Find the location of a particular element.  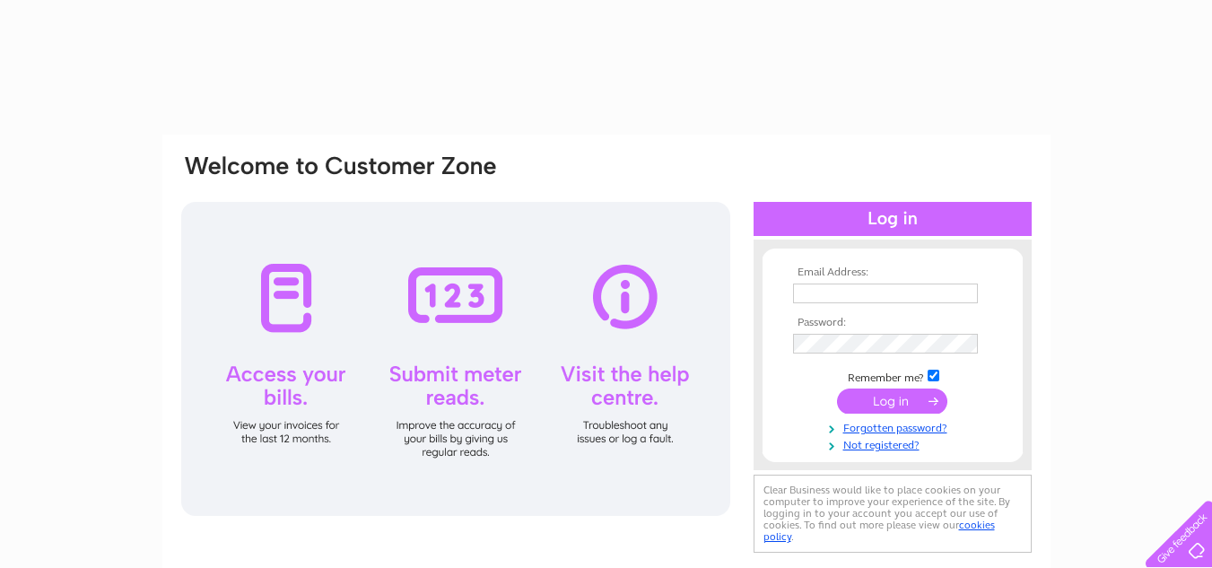

td: Remember me? is located at coordinates (892, 376).